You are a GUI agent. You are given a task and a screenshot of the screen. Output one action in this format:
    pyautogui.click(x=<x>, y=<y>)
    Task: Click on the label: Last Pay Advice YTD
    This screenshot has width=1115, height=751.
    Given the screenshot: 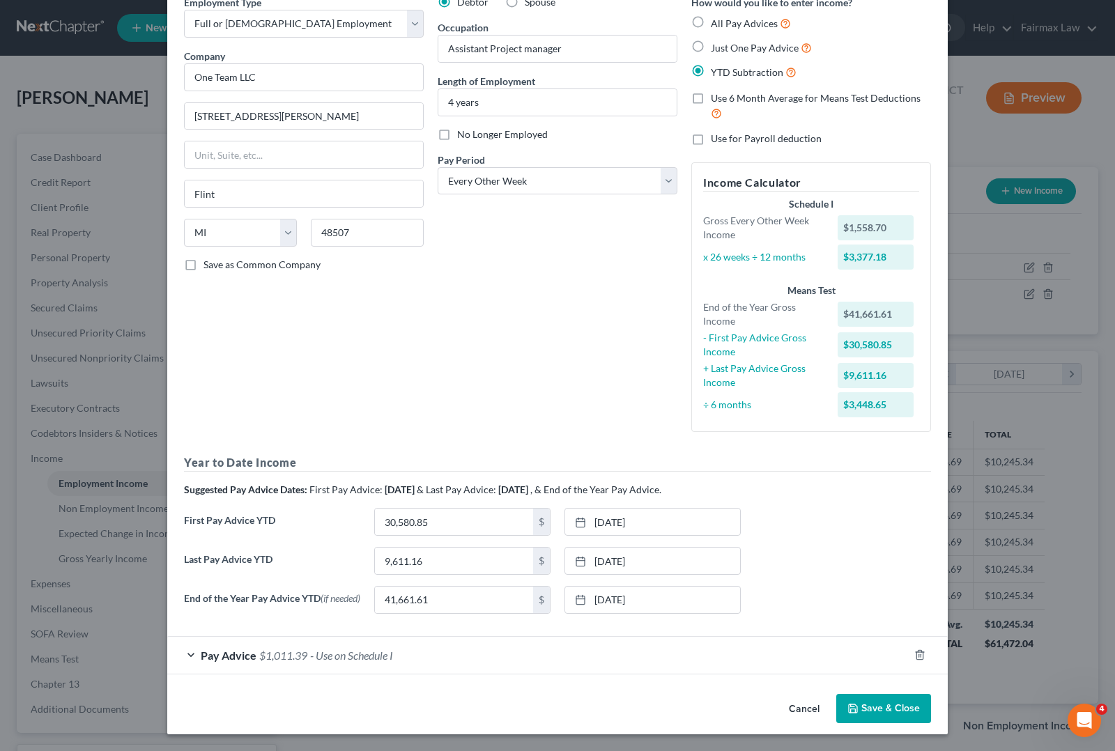 What is the action you would take?
    pyautogui.click(x=272, y=566)
    